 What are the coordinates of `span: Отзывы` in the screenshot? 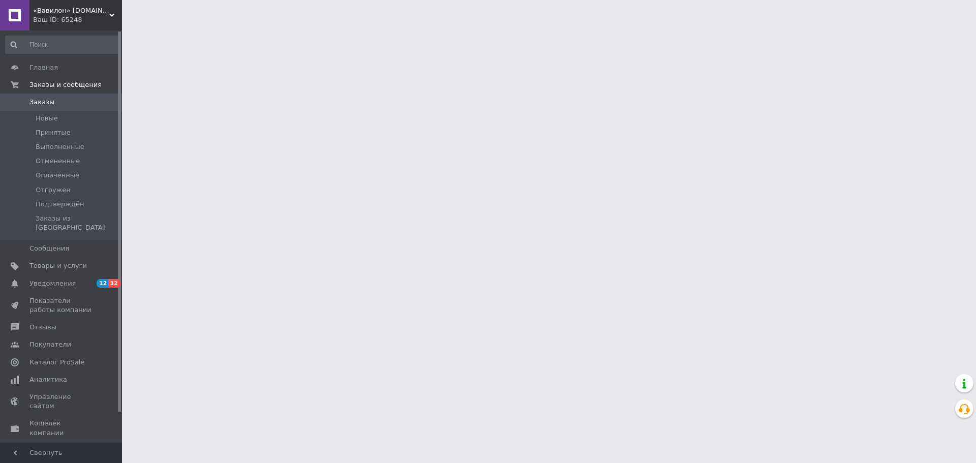 It's located at (43, 327).